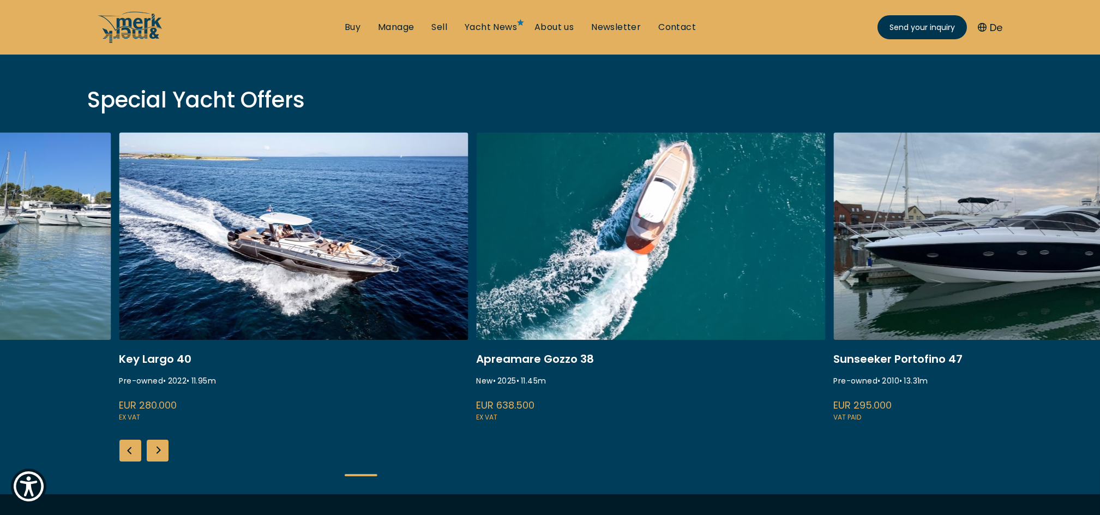 The image size is (1100, 515). What do you see at coordinates (352, 27) in the screenshot?
I see `a: Buy` at bounding box center [352, 27].